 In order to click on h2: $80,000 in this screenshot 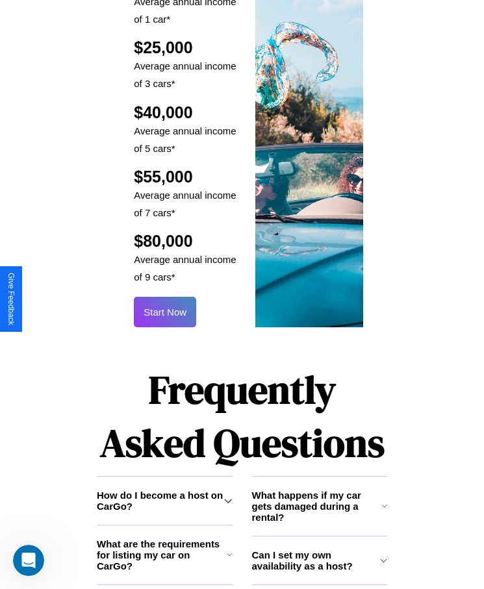, I will do `click(188, 241)`.